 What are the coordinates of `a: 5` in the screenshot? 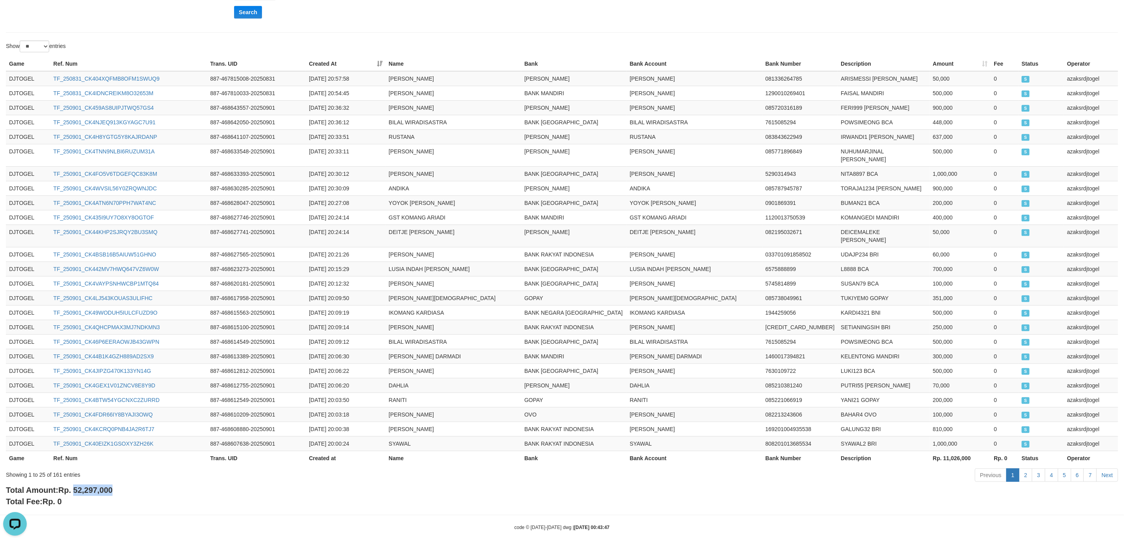 It's located at (1065, 475).